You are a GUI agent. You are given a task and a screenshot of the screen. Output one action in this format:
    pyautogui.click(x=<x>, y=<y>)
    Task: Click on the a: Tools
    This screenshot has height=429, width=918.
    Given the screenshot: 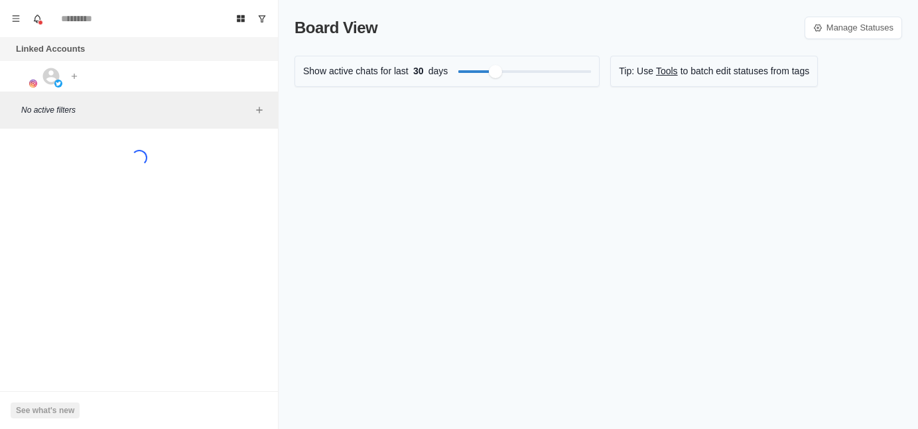 What is the action you would take?
    pyautogui.click(x=666, y=71)
    